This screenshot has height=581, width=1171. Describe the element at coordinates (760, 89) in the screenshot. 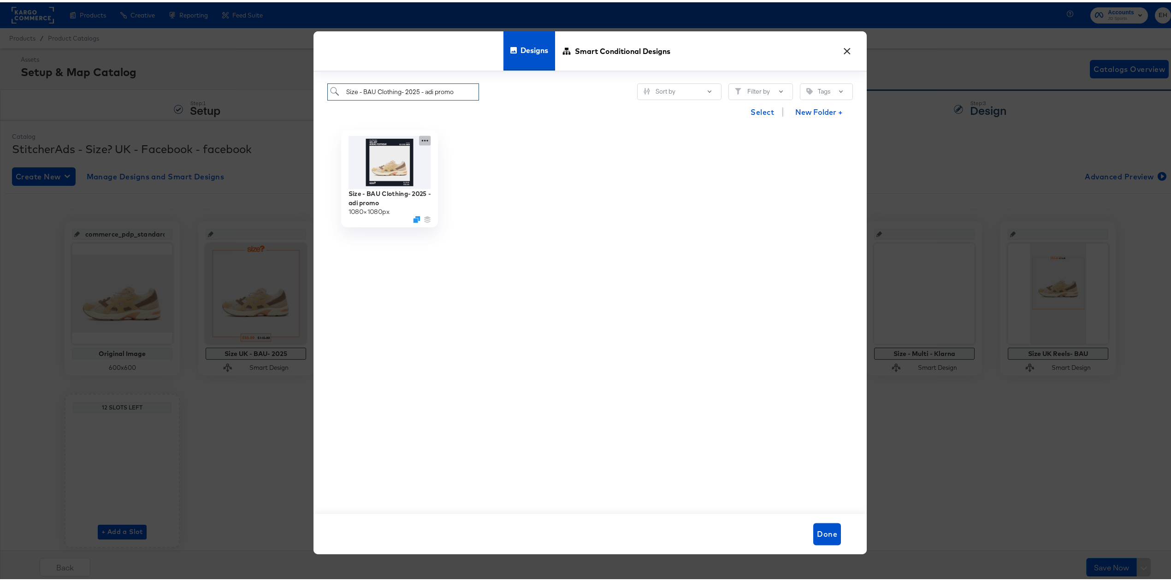

I see `button: FilterFilter by` at that location.